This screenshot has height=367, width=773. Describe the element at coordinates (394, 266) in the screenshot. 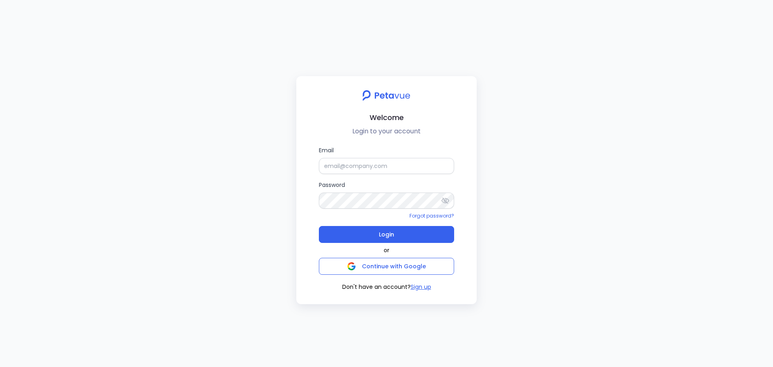

I see `span: Continue with Google` at that location.